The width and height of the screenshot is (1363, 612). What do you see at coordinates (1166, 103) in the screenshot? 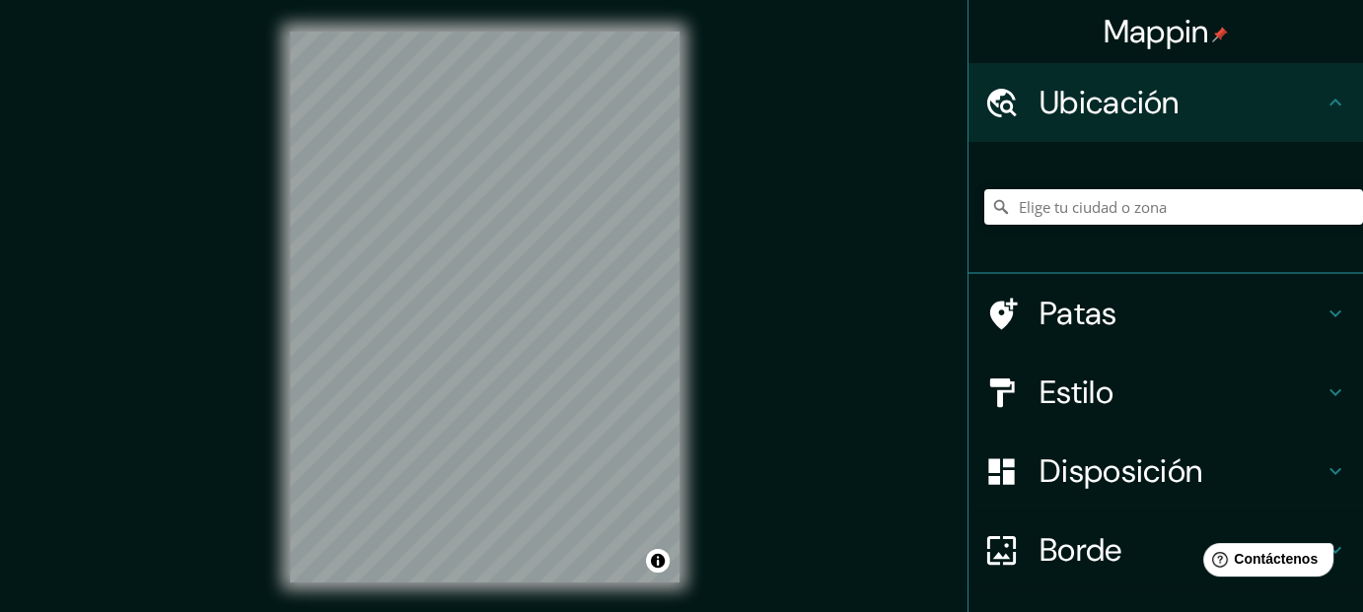
I see `div: Ubicación` at bounding box center [1166, 103].